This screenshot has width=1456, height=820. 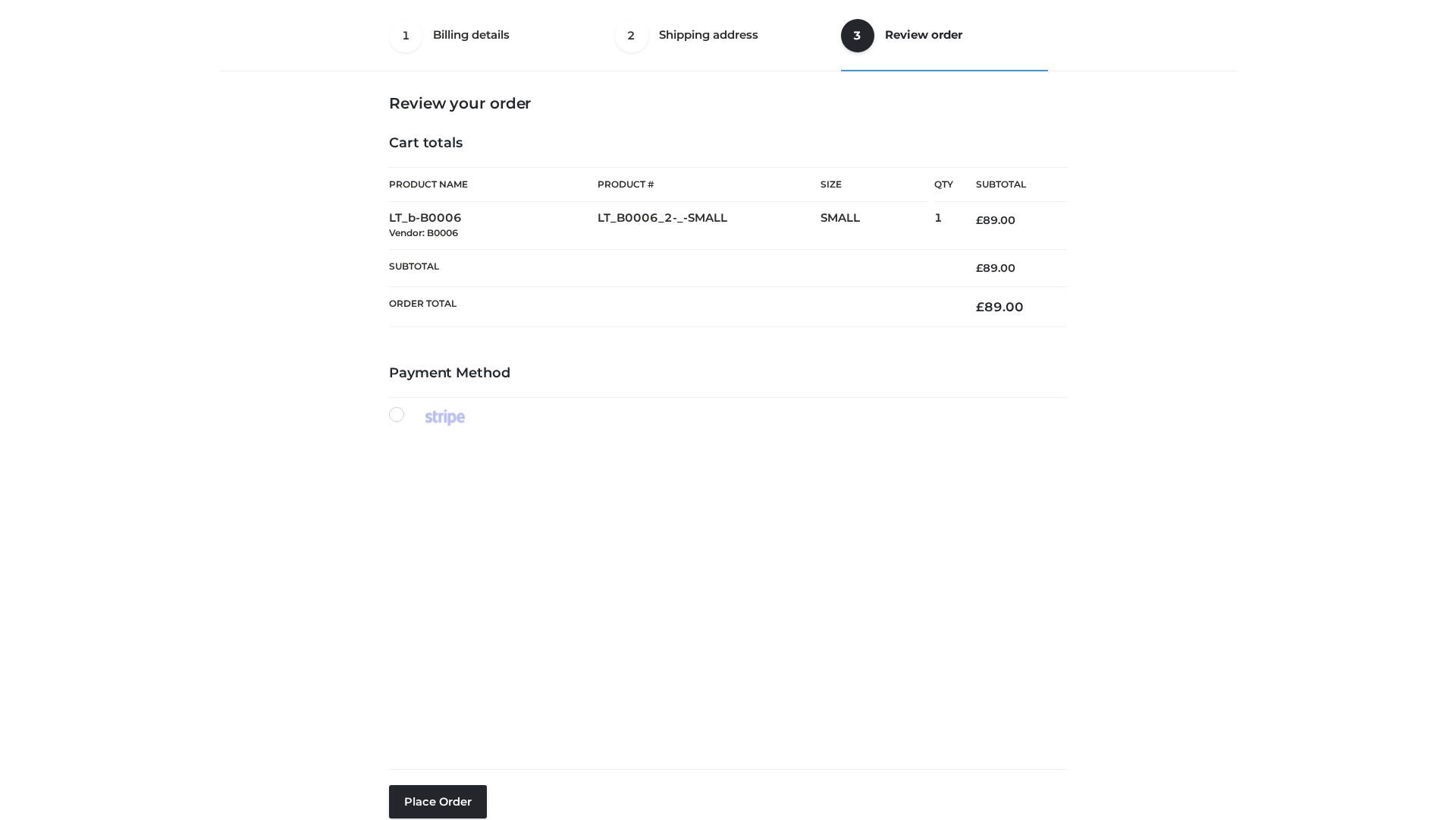 I want to click on h4: Cart totals, so click(x=728, y=144).